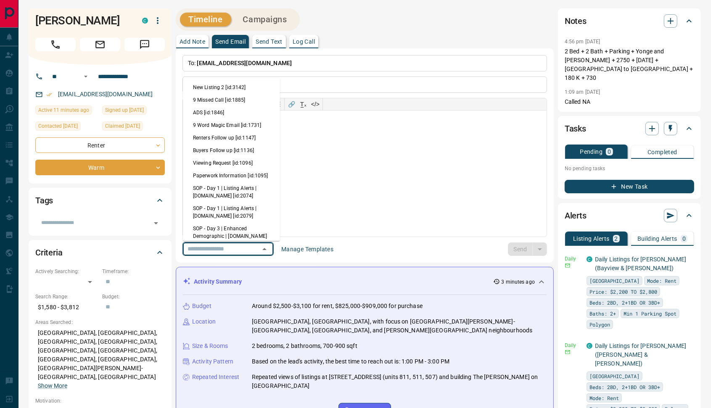  I want to click on span: Min 1 Parking Spot, so click(650, 314).